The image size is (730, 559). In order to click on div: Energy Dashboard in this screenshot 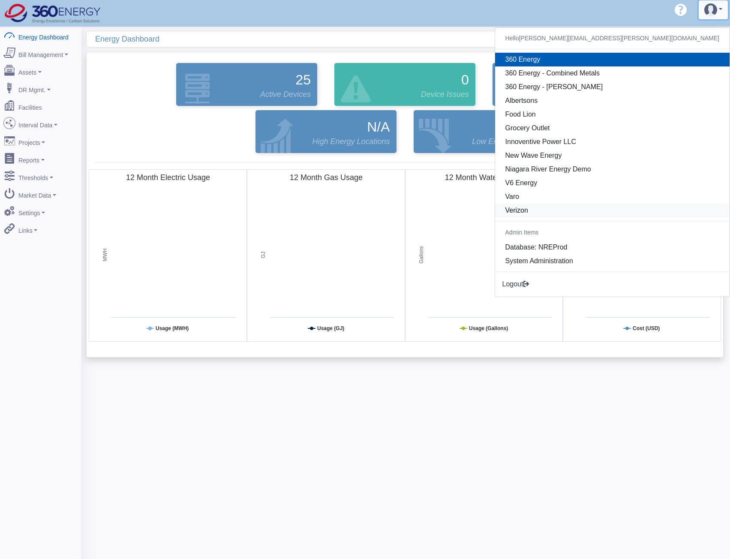, I will do `click(409, 39)`.